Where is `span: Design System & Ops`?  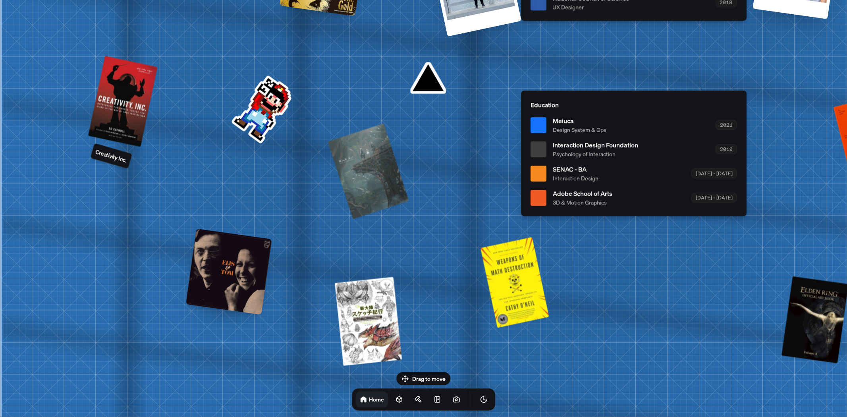 span: Design System & Ops is located at coordinates (580, 129).